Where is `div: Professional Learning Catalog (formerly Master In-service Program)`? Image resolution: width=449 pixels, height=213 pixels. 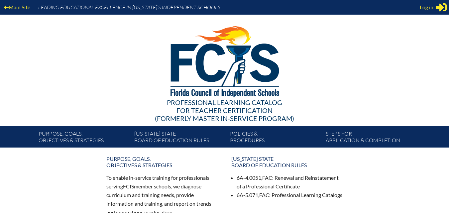
div: Professional Learning Catalog (formerly Master In-service Program) is located at coordinates (225, 110).